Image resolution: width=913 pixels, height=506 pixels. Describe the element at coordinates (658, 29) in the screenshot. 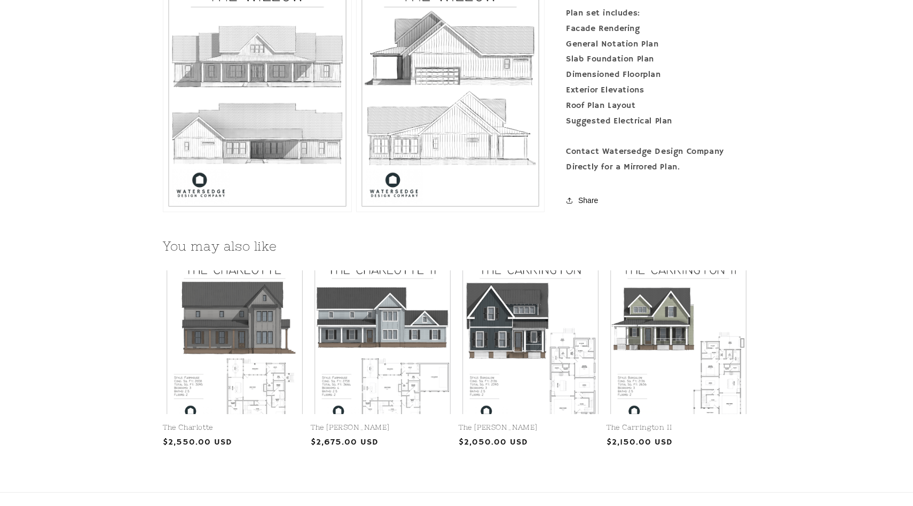

I see `div: Facade Rendering` at that location.